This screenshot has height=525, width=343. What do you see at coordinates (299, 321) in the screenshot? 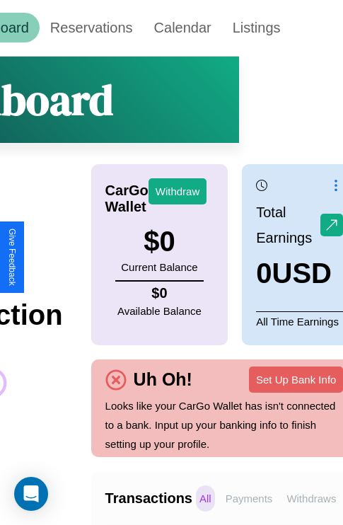
I see `p: All Time Earnings` at bounding box center [299, 321].